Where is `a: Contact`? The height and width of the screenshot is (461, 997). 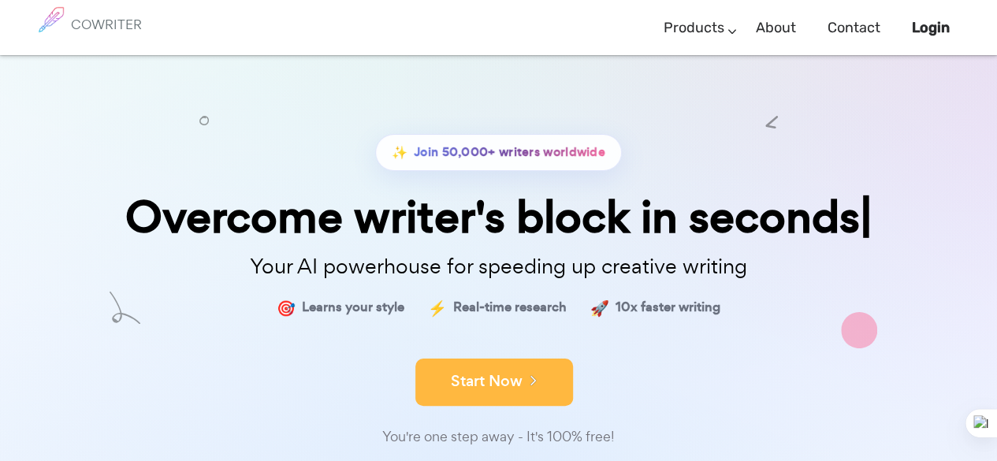
a: Contact is located at coordinates (854, 28).